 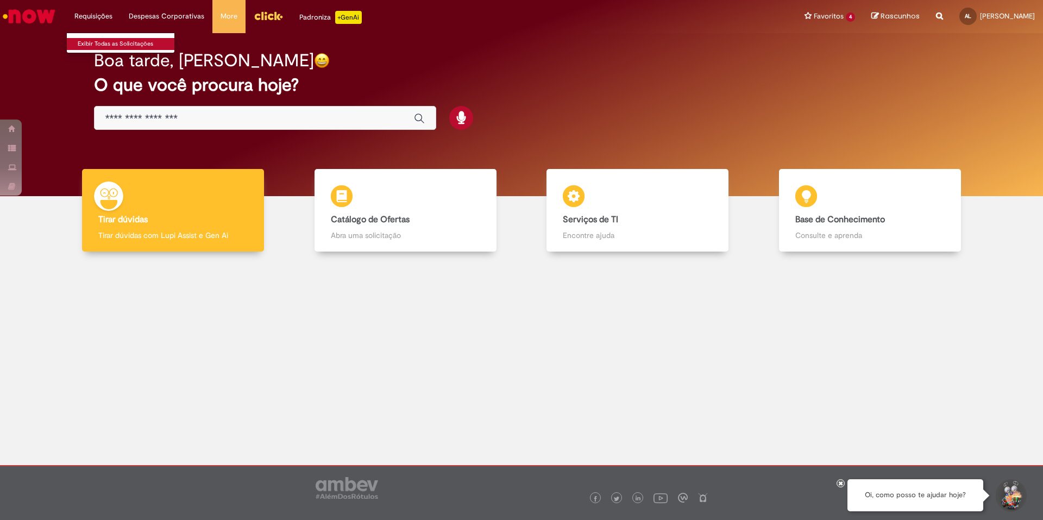 What do you see at coordinates (406, 210) in the screenshot?
I see `a: Catálogo de Ofertas Abra uma solicitação` at bounding box center [406, 210].